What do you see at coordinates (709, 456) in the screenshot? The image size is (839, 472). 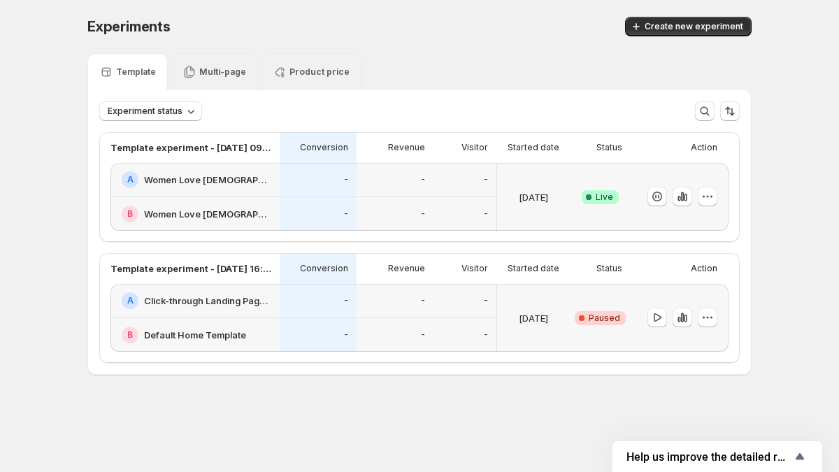 I see `span: Help us improve the detailed report for A/B campaigns` at bounding box center [709, 456].